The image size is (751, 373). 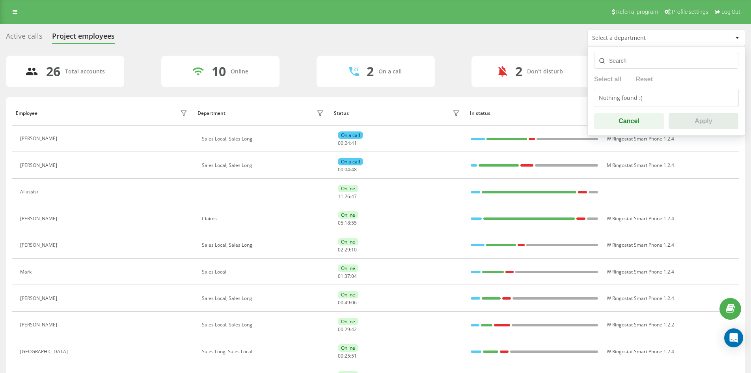 I want to click on span: 41, so click(x=354, y=143).